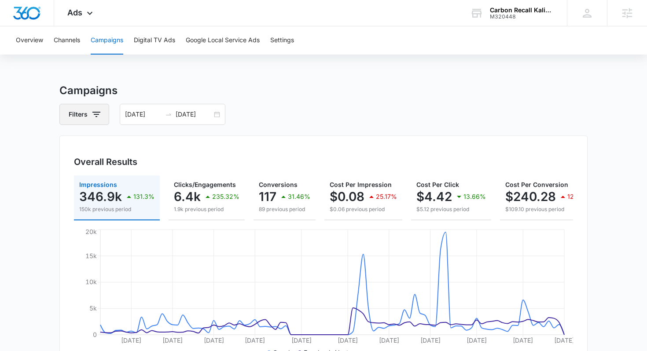  Describe the element at coordinates (91, 256) in the screenshot. I see `tspan: 15k` at that location.